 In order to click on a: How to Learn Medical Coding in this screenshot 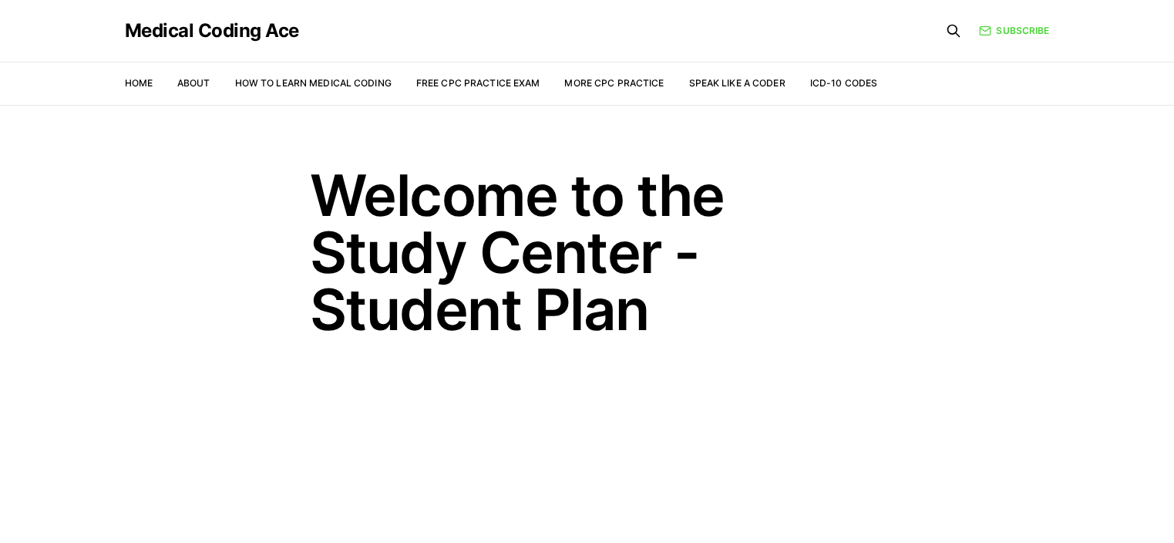, I will do `click(313, 83)`.